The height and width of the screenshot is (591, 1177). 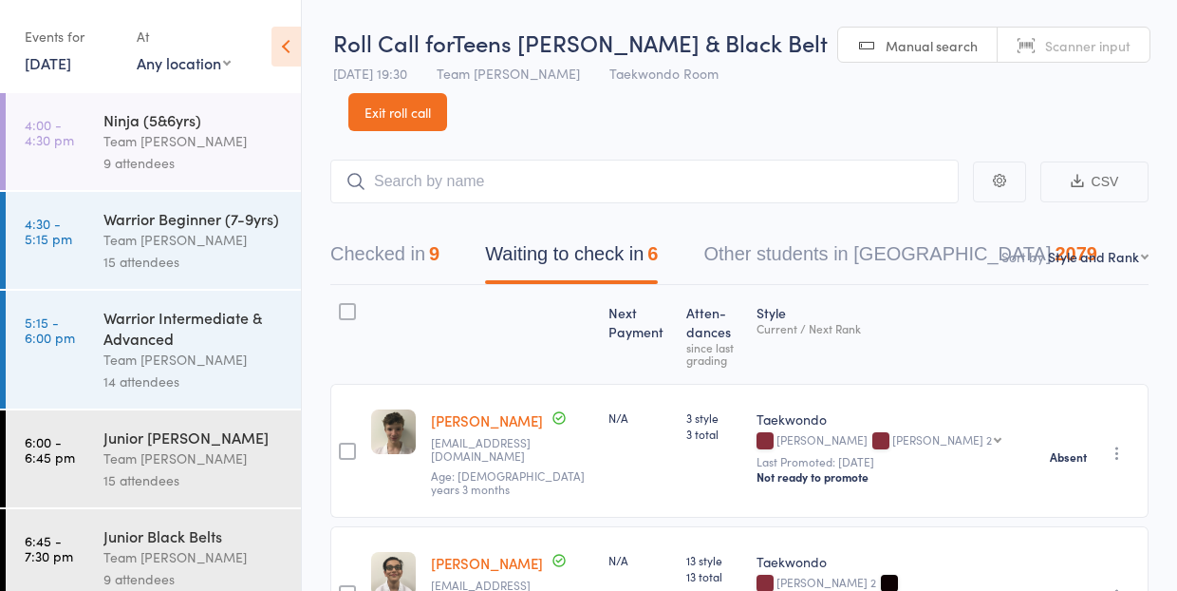 I want to click on div: Atten­dances, so click(x=714, y=334).